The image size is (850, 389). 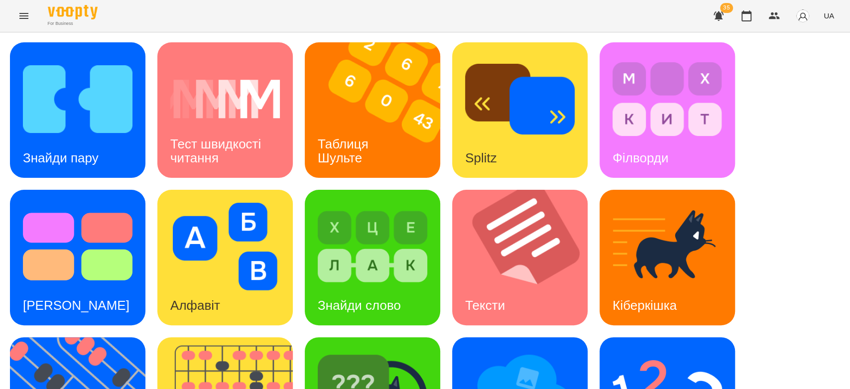 I want to click on img: Тест Струпа, so click(x=78, y=246).